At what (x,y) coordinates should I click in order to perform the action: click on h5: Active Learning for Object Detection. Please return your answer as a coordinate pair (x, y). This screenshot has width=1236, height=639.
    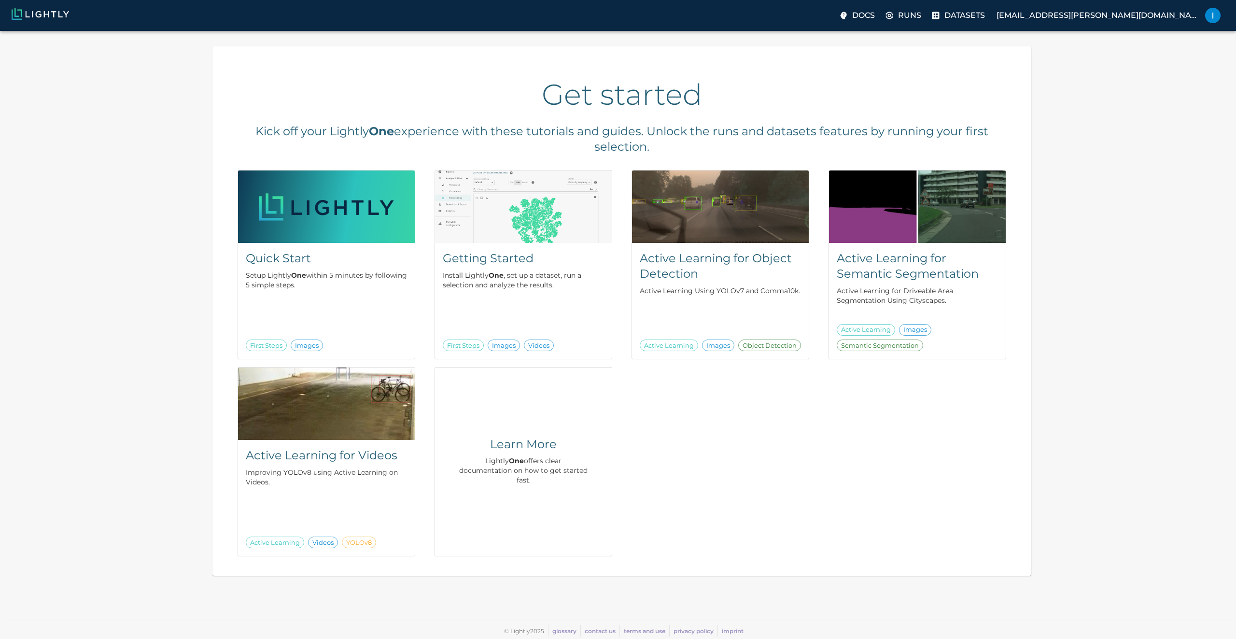
    Looking at the image, I should click on (721, 266).